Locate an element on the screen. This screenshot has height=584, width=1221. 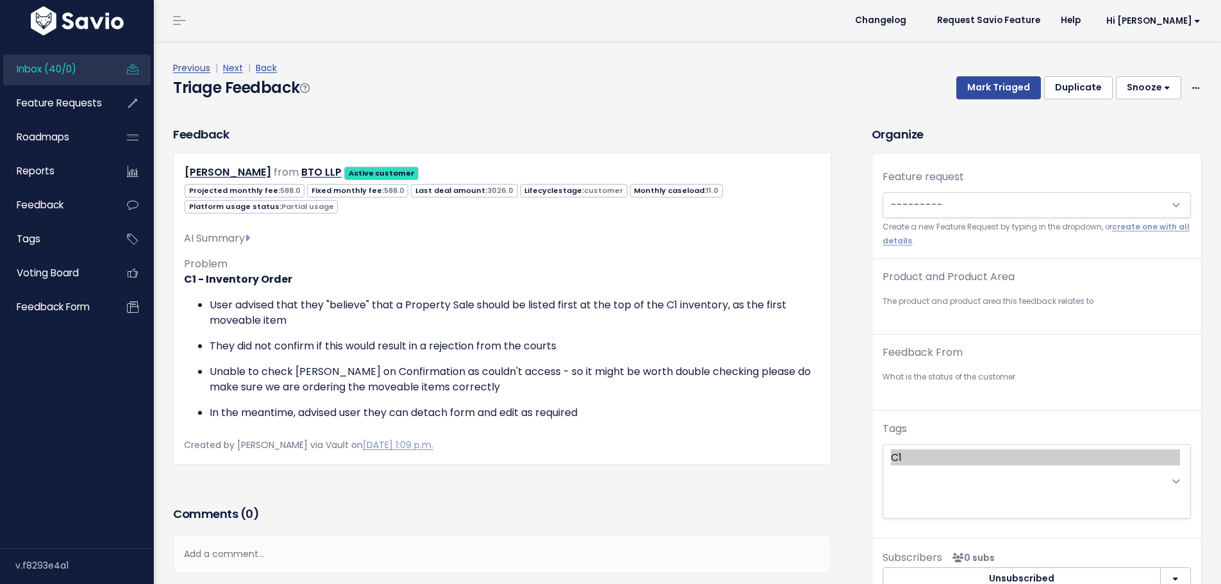
span: Problem is located at coordinates (206, 263).